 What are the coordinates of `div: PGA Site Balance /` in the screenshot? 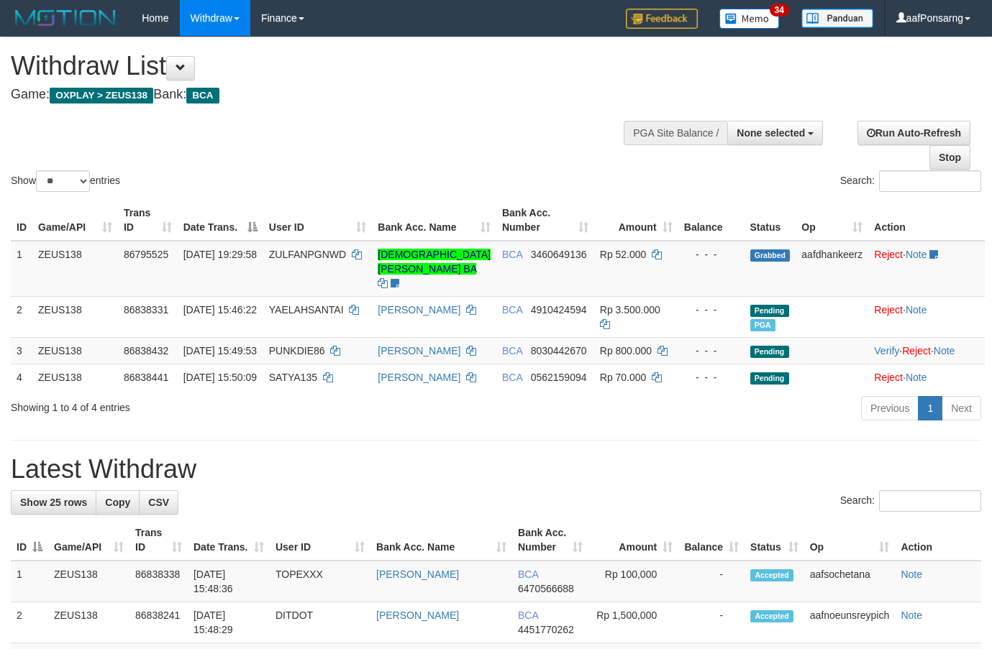 It's located at (675, 133).